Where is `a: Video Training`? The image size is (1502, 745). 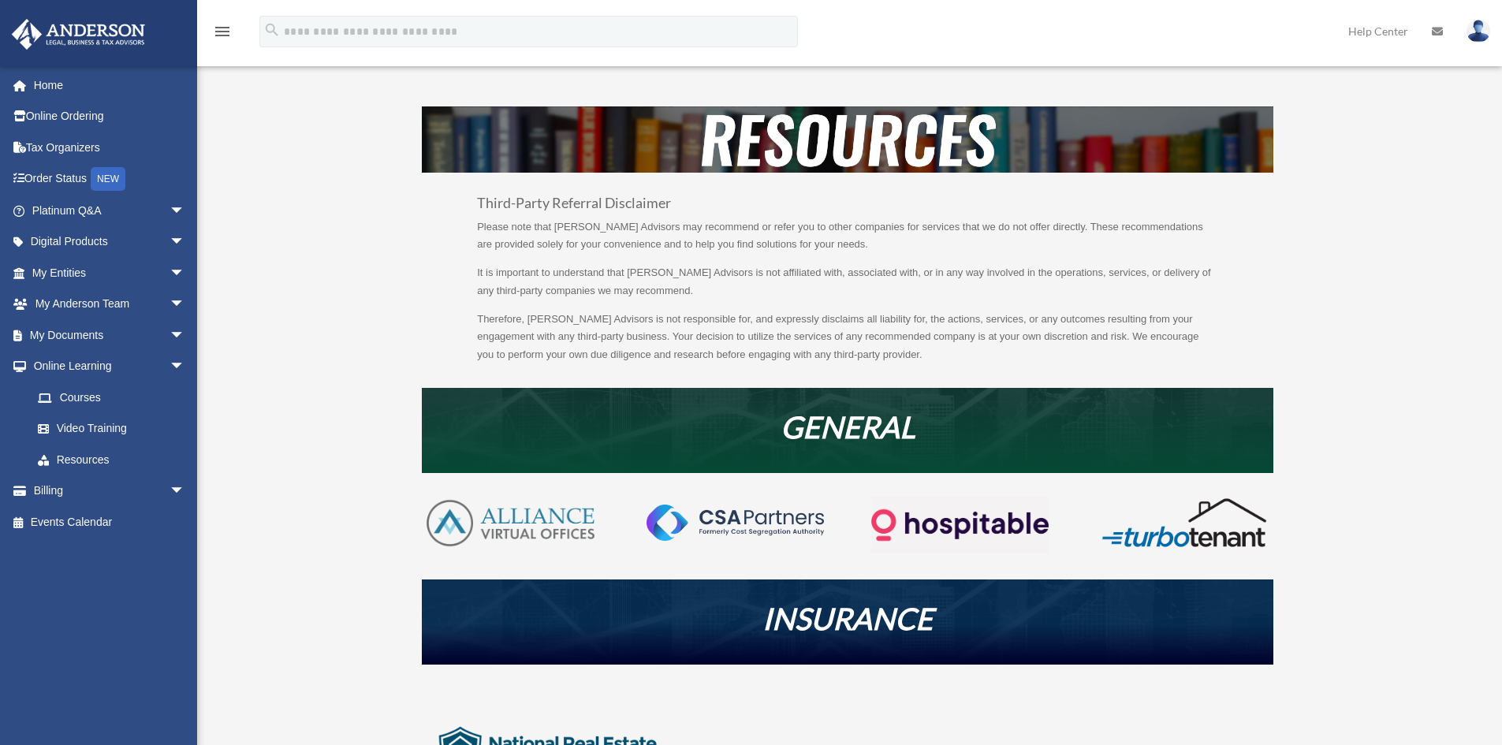 a: Video Training is located at coordinates (115, 429).